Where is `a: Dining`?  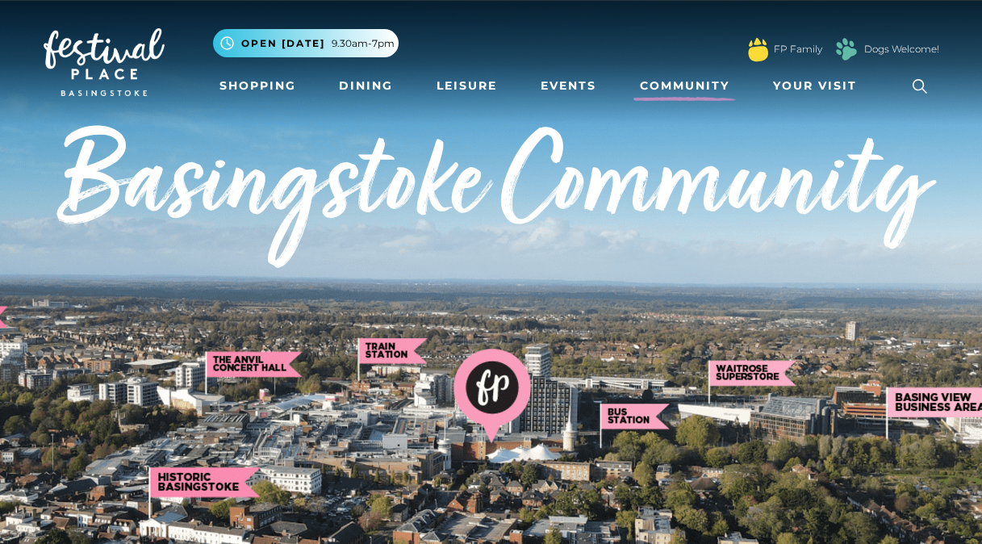 a: Dining is located at coordinates (366, 86).